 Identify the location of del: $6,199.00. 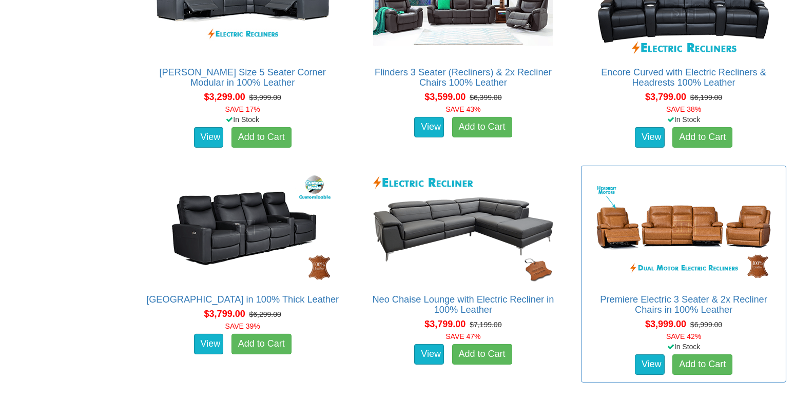
(706, 97).